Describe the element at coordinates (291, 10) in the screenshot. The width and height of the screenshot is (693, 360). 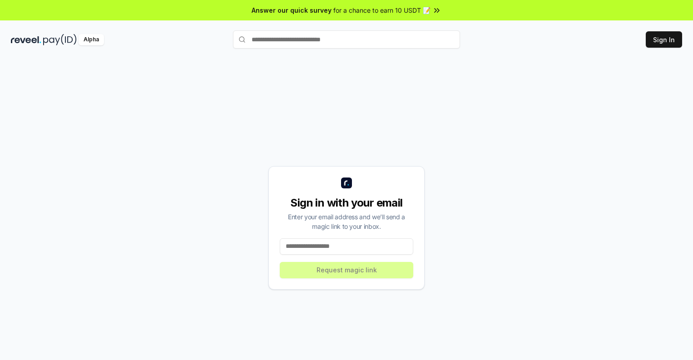
I see `span: Answer our quick survey` at that location.